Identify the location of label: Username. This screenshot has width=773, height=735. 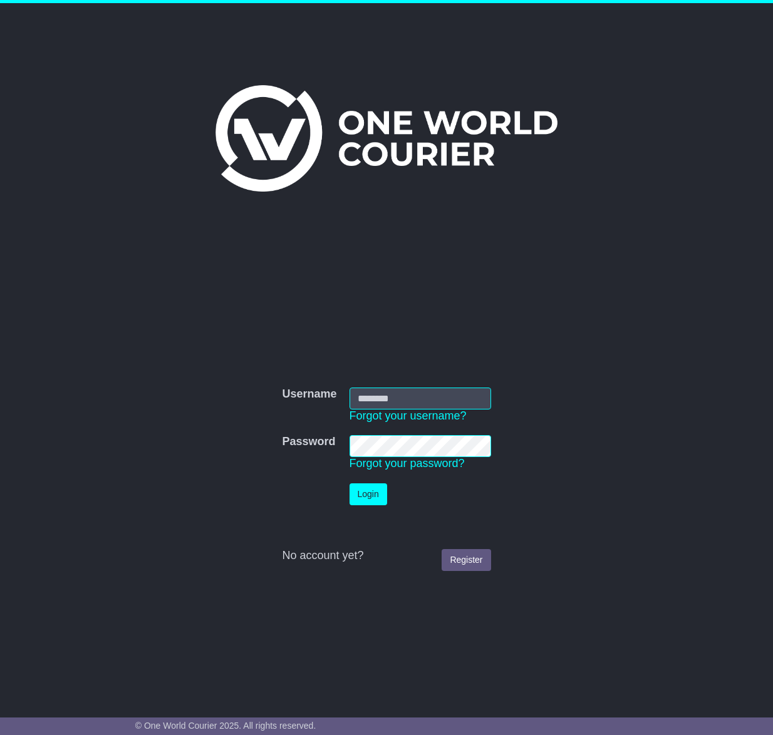
(309, 394).